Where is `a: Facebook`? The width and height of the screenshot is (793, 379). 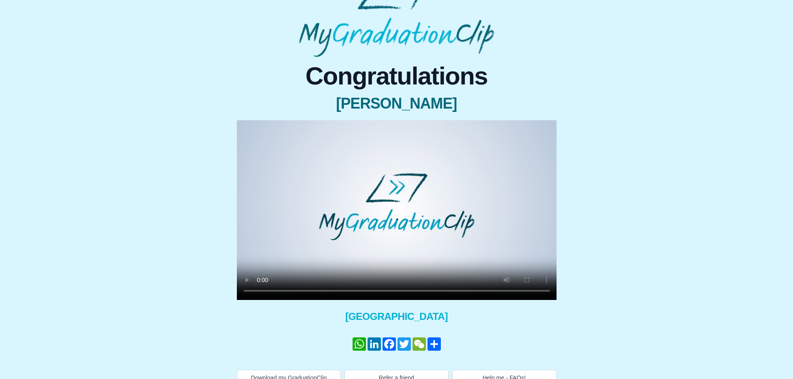
a: Facebook is located at coordinates (389, 344).